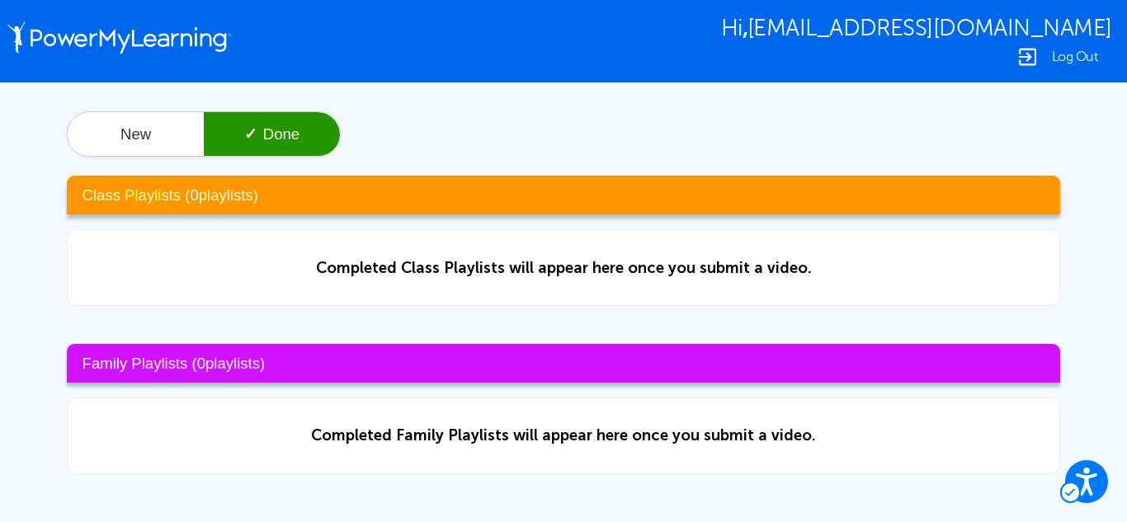  Describe the element at coordinates (563, 268) in the screenshot. I see `div: Completed Class Playlists will appear here once you submit a video.` at that location.